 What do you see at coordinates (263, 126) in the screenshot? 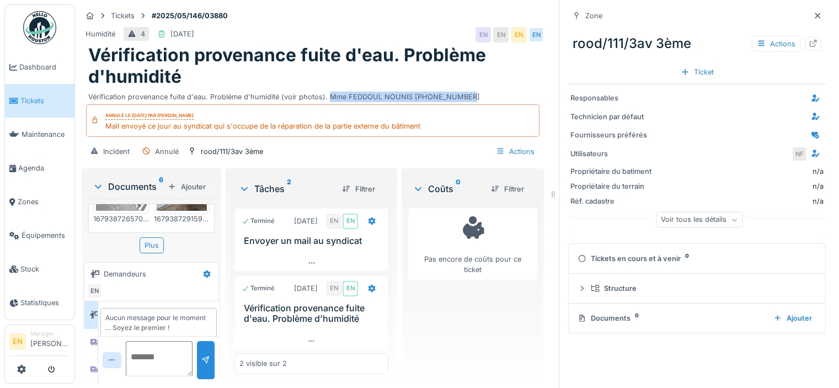
I see `div: Mail envoyé ce jour au syndicat qui s'occupe de la réparation de la partie externe du bâtiment` at bounding box center [263, 126].